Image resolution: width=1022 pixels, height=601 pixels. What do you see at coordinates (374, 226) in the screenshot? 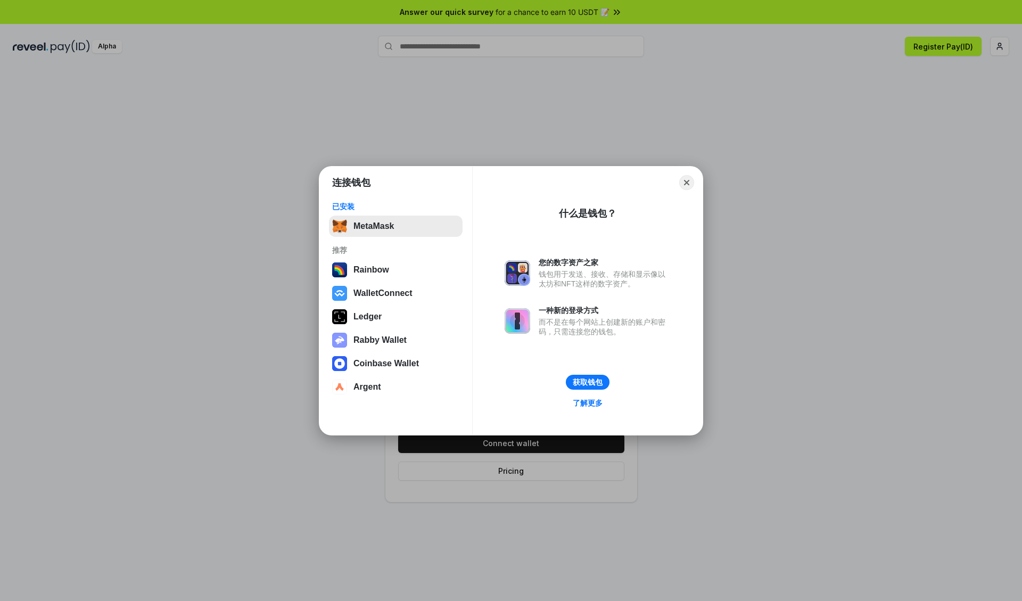
I see `div: MetaMask` at bounding box center [374, 226].